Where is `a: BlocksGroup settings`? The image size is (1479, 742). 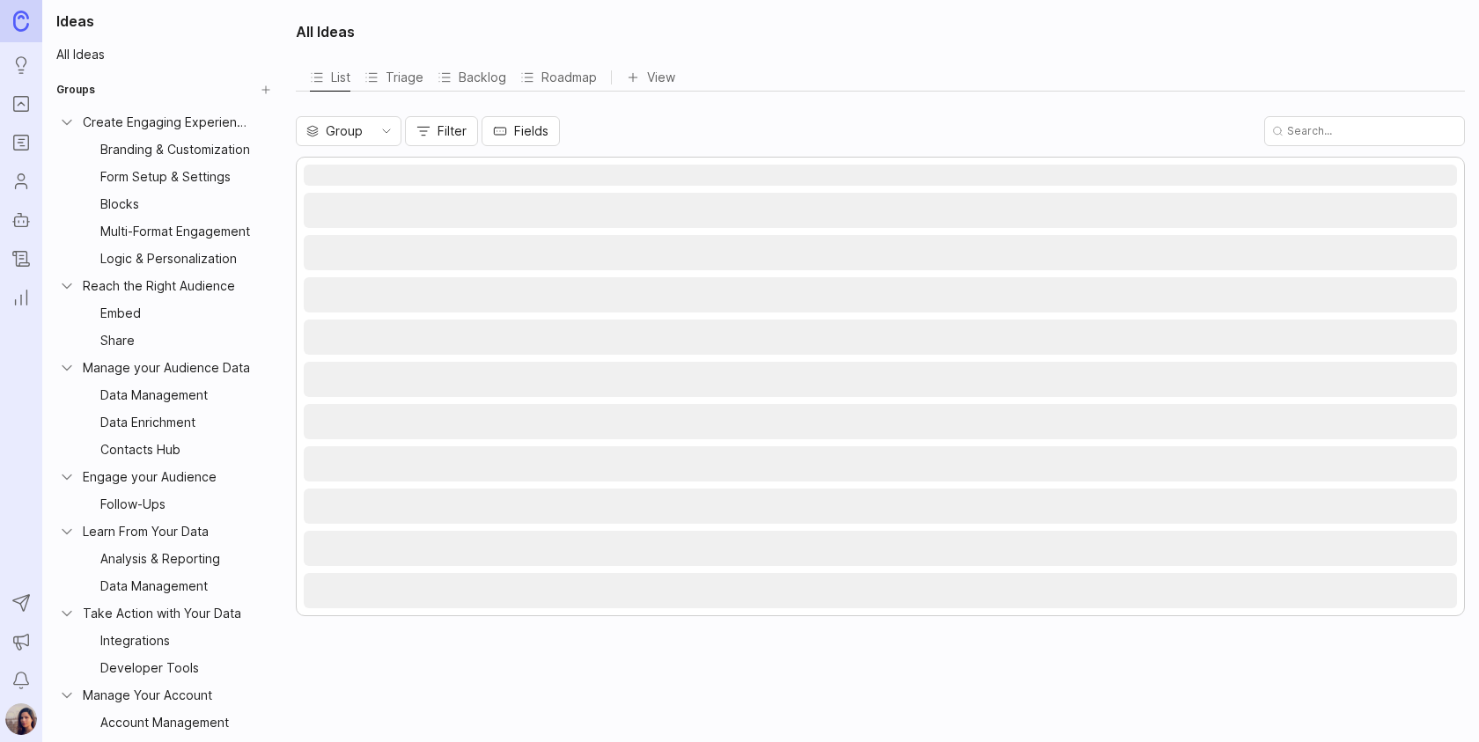
a: BlocksGroup settings is located at coordinates (164, 203).